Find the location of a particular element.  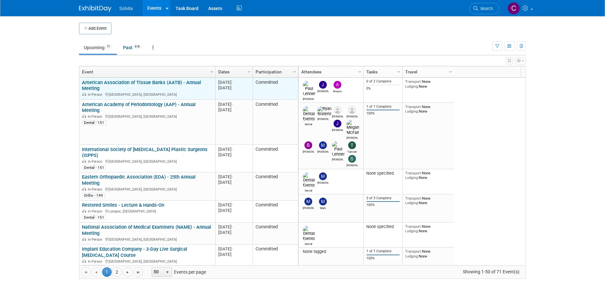

div: Jeremy Northcutt is located at coordinates (337, 130).